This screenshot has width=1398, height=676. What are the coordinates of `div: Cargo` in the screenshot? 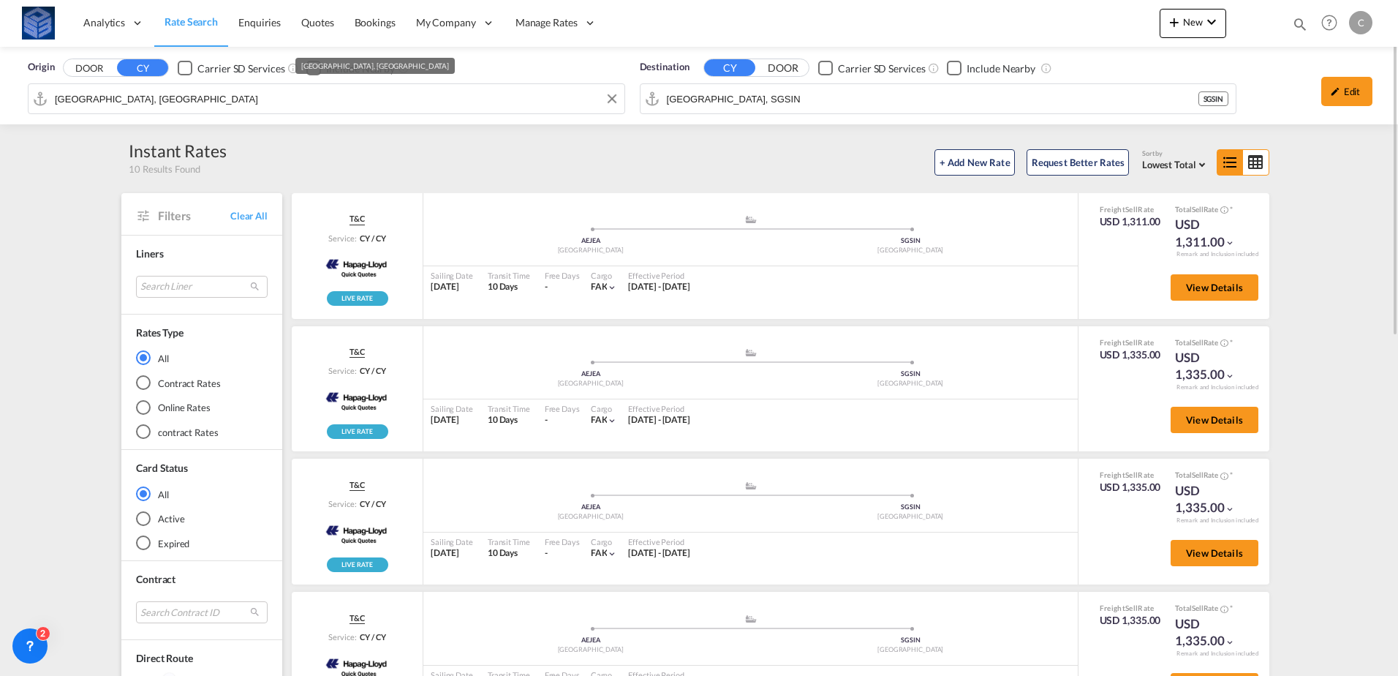 It's located at (604, 275).